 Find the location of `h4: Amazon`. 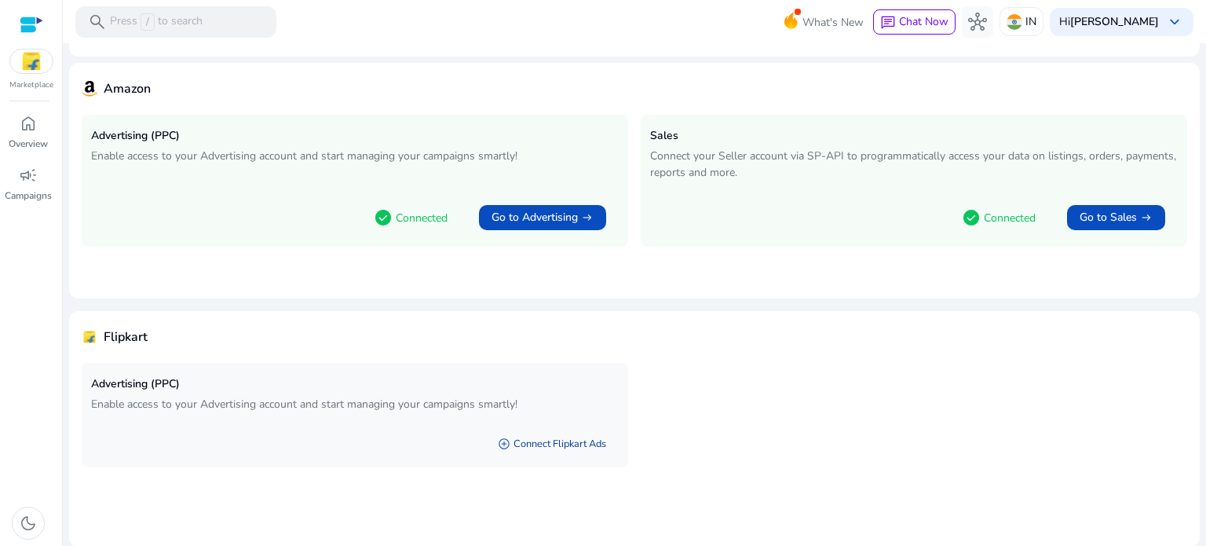

h4: Amazon is located at coordinates (127, 89).